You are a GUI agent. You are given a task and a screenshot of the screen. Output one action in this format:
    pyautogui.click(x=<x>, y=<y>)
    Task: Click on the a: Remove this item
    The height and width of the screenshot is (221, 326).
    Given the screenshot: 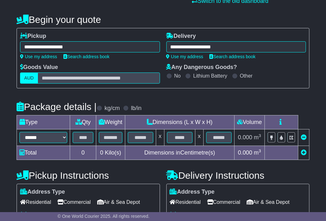 What is the action you would take?
    pyautogui.click(x=303, y=138)
    